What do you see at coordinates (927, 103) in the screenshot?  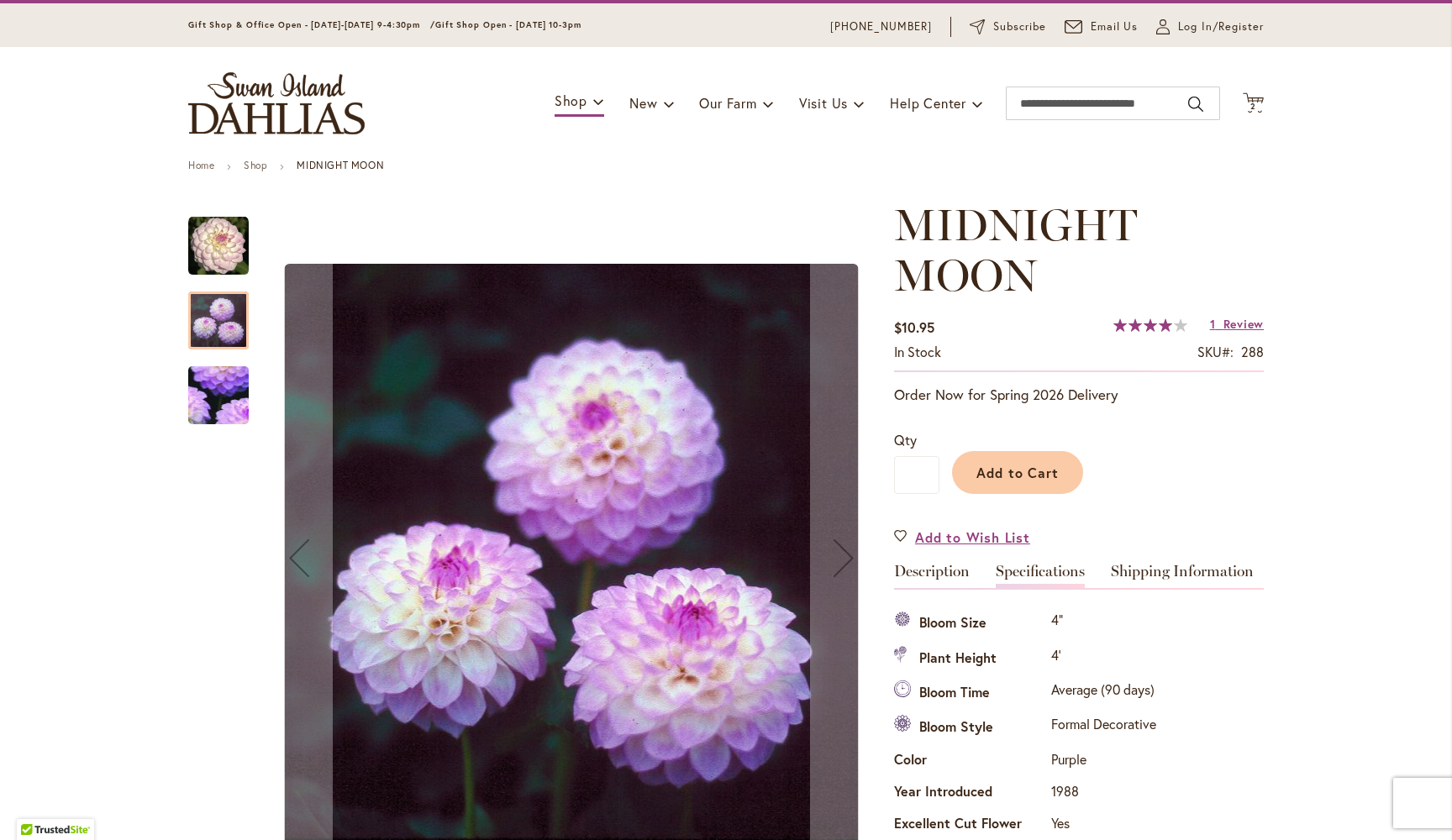 I see `span: Help Center` at bounding box center [927, 103].